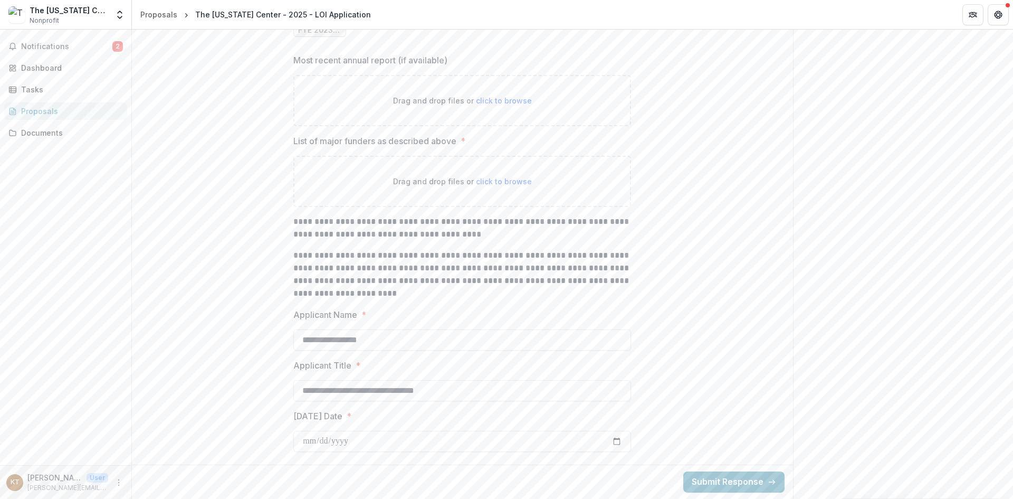 Image resolution: width=1013 pixels, height=499 pixels. What do you see at coordinates (65, 89) in the screenshot?
I see `a: Tasks` at bounding box center [65, 89].